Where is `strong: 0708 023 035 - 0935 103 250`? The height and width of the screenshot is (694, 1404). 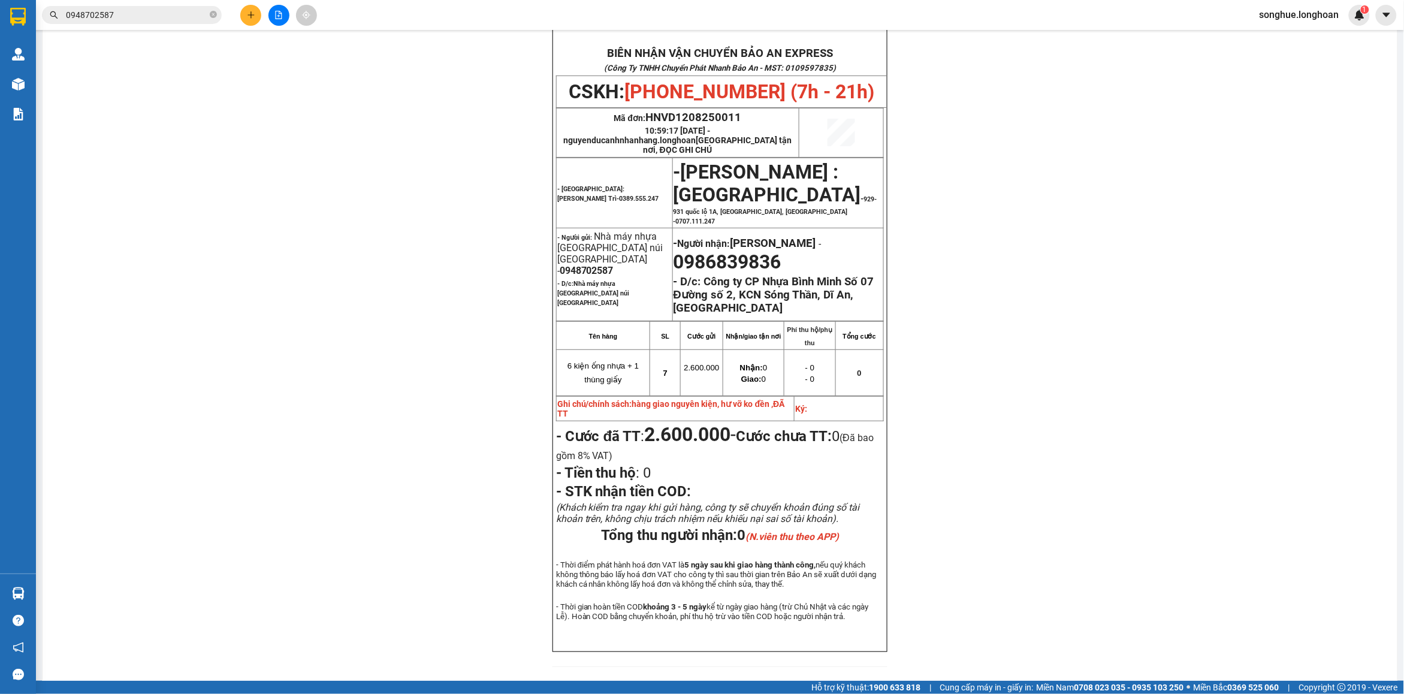 strong: 0708 023 035 - 0935 103 250 is located at coordinates (1129, 687).